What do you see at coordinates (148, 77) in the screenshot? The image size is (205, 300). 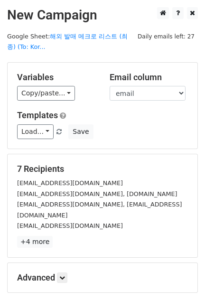 I see `h5: Email column` at bounding box center [148, 77].